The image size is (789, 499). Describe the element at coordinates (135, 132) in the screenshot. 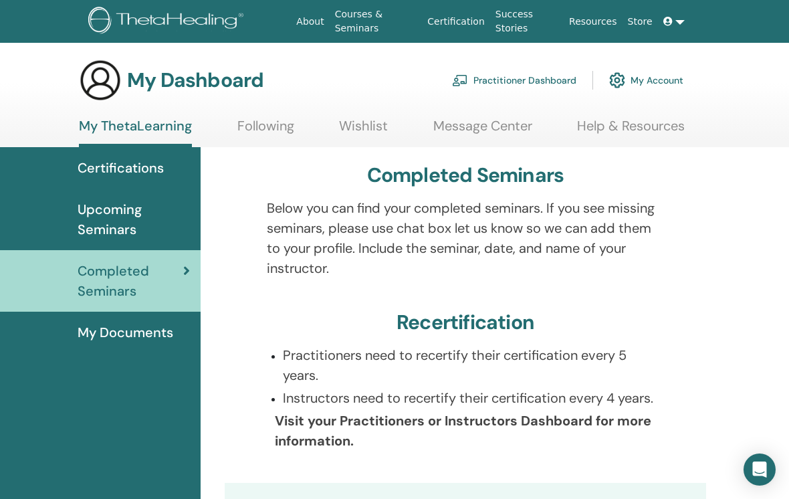

I see `a: My ThetaLearning` at that location.